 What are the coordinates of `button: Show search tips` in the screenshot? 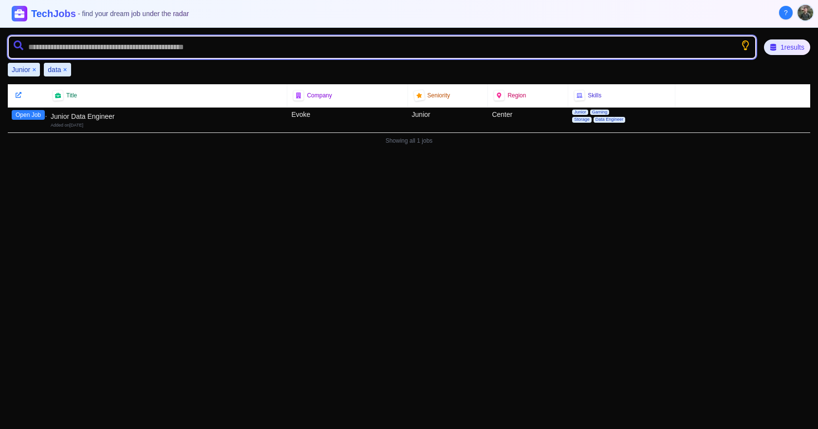 It's located at (745, 45).